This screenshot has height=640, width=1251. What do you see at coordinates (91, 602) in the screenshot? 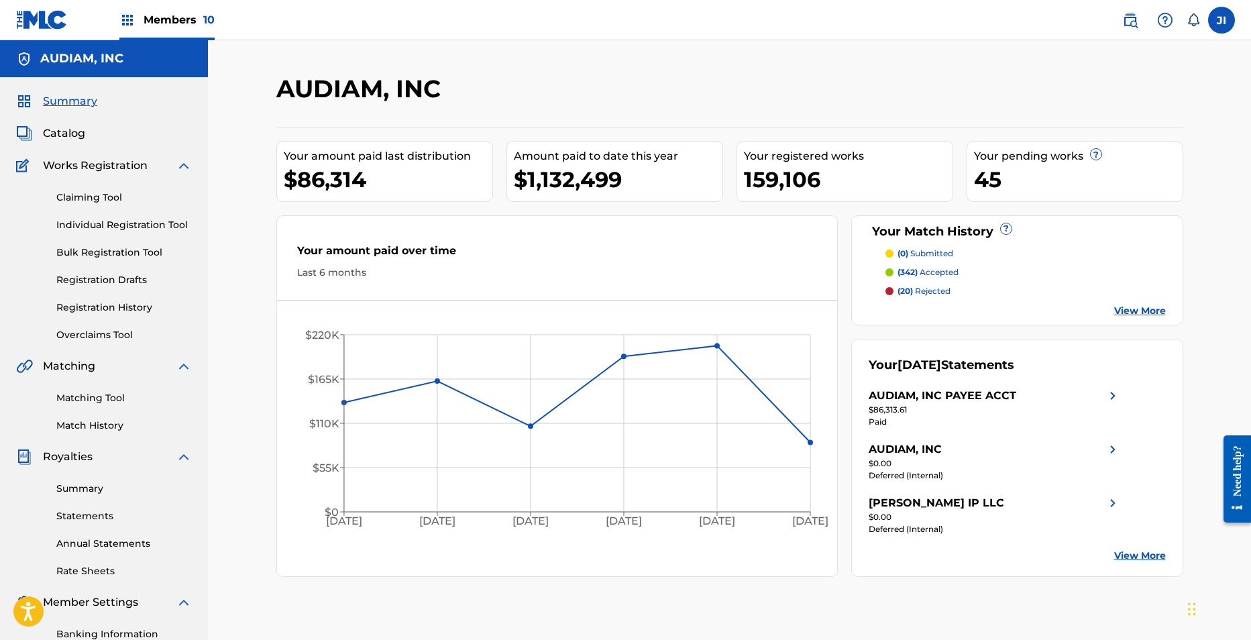
I see `span: Member Settings` at bounding box center [91, 602].